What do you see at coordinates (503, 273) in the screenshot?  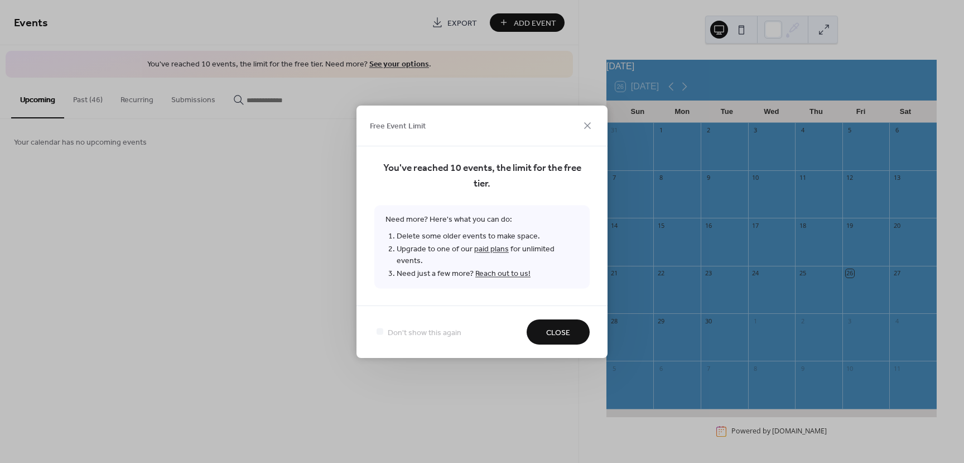 I see `a: Reach out to us!` at bounding box center [503, 273].